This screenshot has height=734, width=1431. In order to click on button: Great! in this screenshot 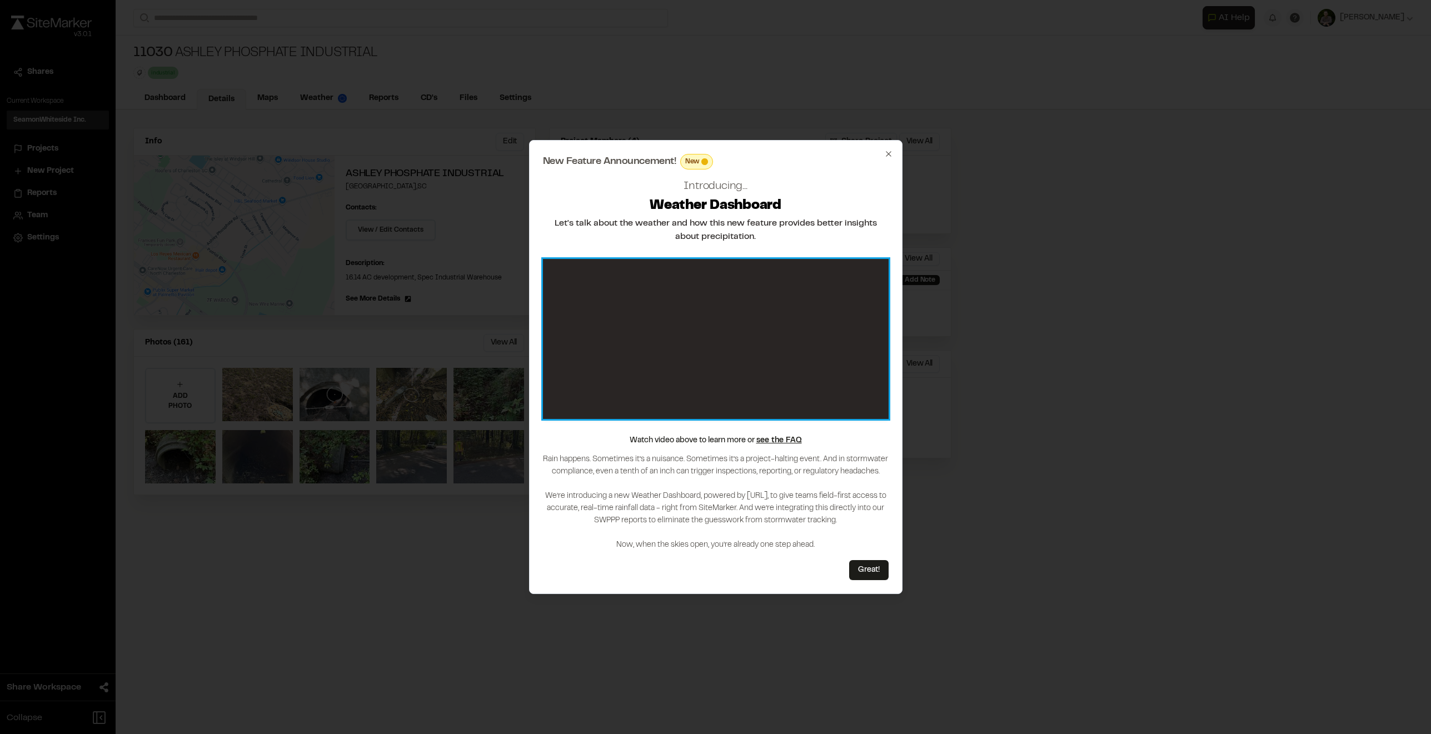, I will do `click(868, 570)`.